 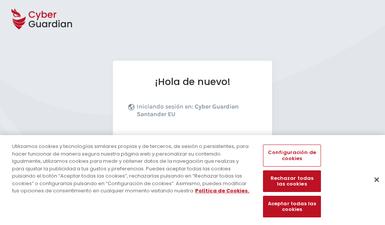 I want to click on button: Aceptar todas las cookies, so click(x=292, y=206).